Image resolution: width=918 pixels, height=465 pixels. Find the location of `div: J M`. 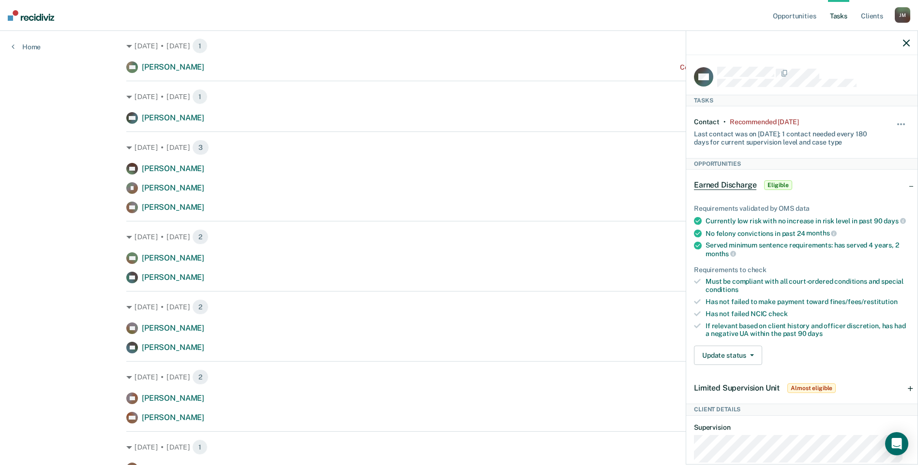

div: J M is located at coordinates (902, 15).